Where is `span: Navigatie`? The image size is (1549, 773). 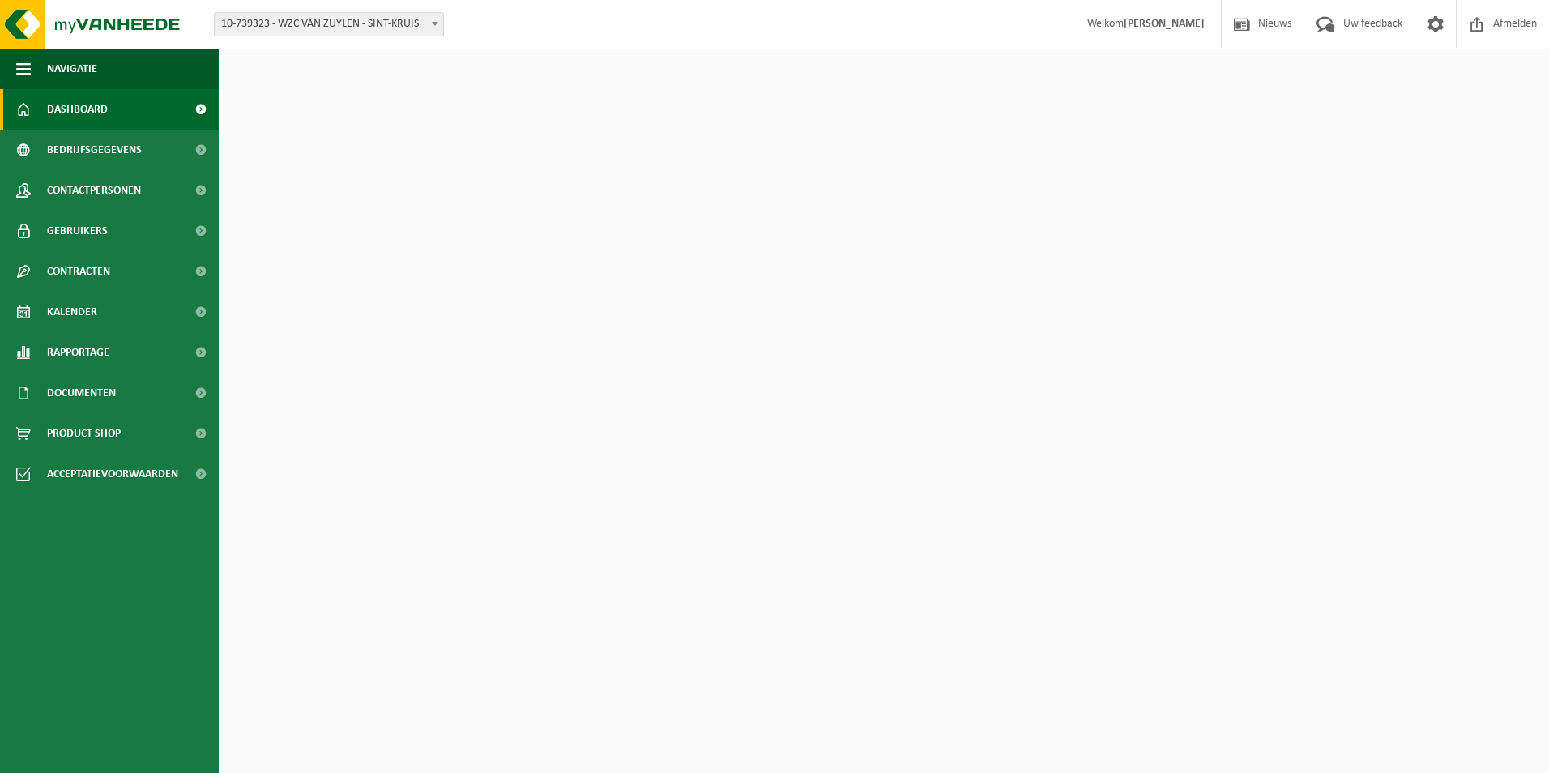
span: Navigatie is located at coordinates (72, 69).